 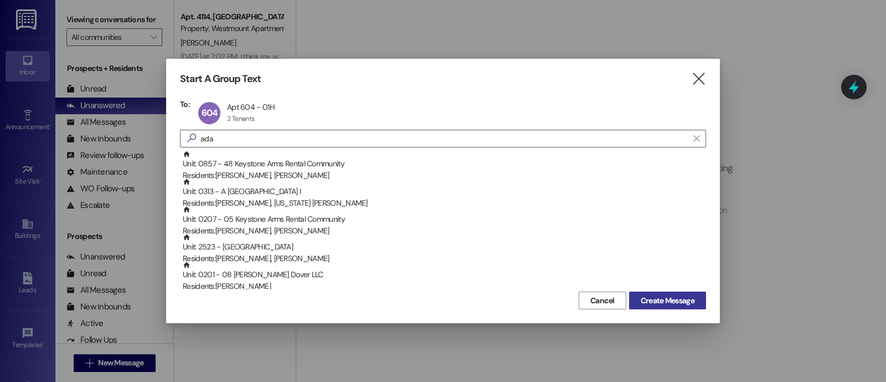 What do you see at coordinates (667, 300) in the screenshot?
I see `span: Create Message` at bounding box center [667, 300].